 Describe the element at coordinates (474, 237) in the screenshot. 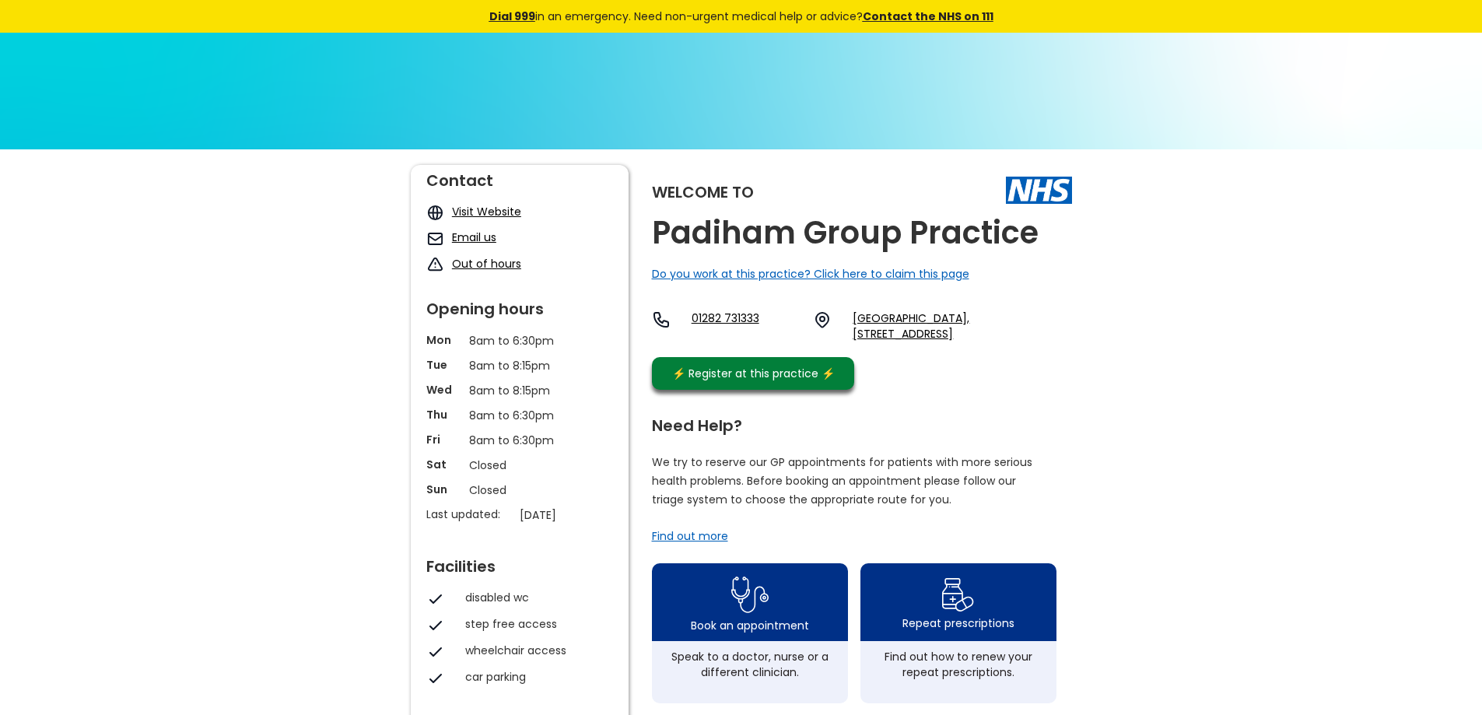

I see `a: Email us` at that location.